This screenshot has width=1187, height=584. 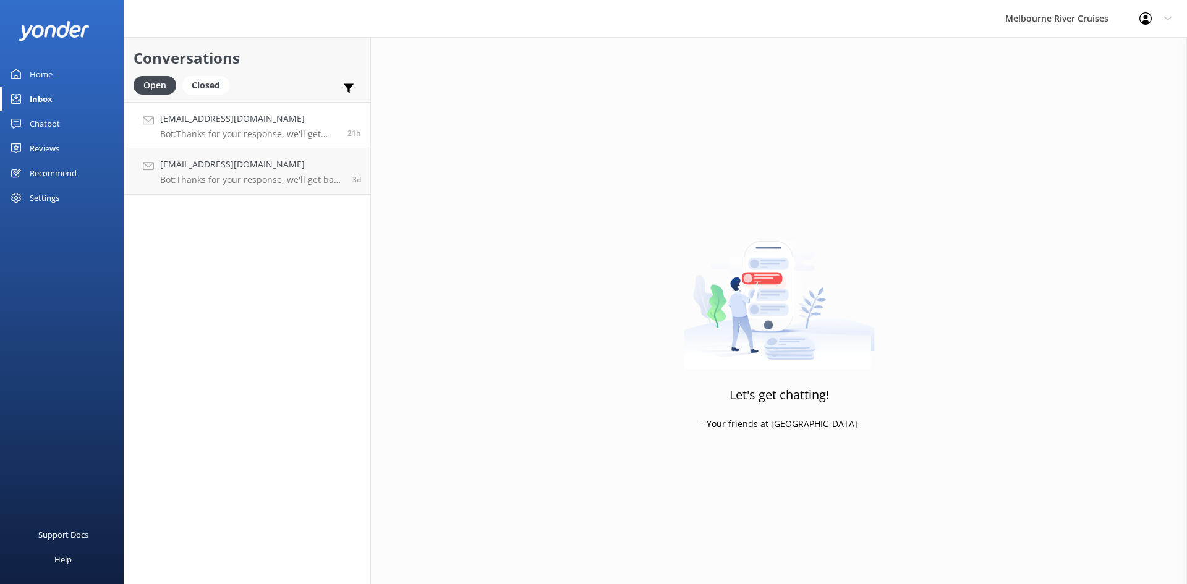 What do you see at coordinates (53, 173) in the screenshot?
I see `div: Recommend` at bounding box center [53, 173].